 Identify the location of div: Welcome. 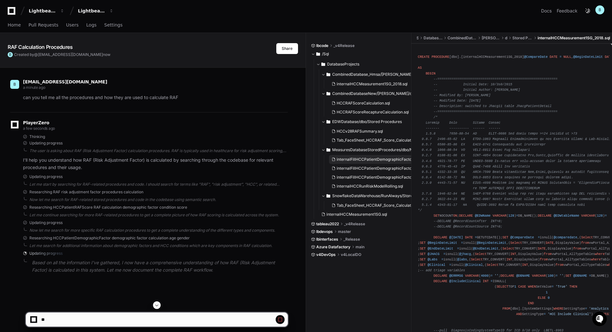
(61, 31).